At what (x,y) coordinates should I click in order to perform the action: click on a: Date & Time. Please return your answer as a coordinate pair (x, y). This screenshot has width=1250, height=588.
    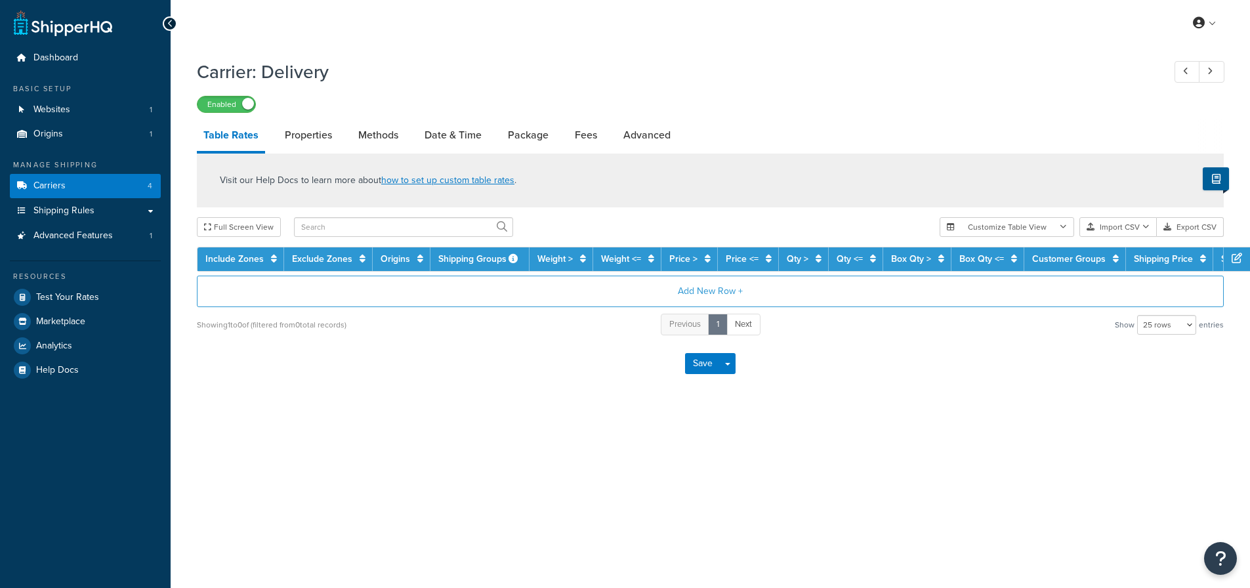
    Looking at the image, I should click on (453, 135).